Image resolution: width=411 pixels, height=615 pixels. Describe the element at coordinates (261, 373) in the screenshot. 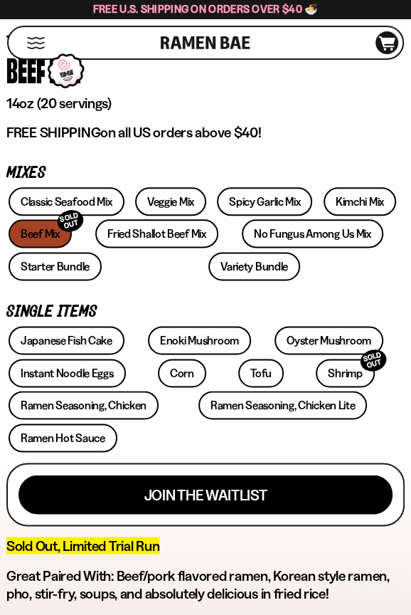

I see `a: Tofu` at that location.